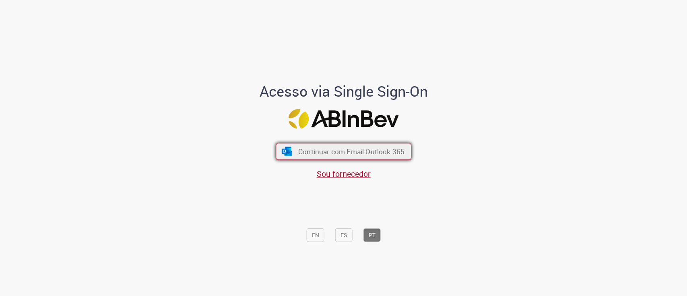  Describe the element at coordinates (286, 151) in the screenshot. I see `img: ícone Azure/Microsoft 360` at that location.